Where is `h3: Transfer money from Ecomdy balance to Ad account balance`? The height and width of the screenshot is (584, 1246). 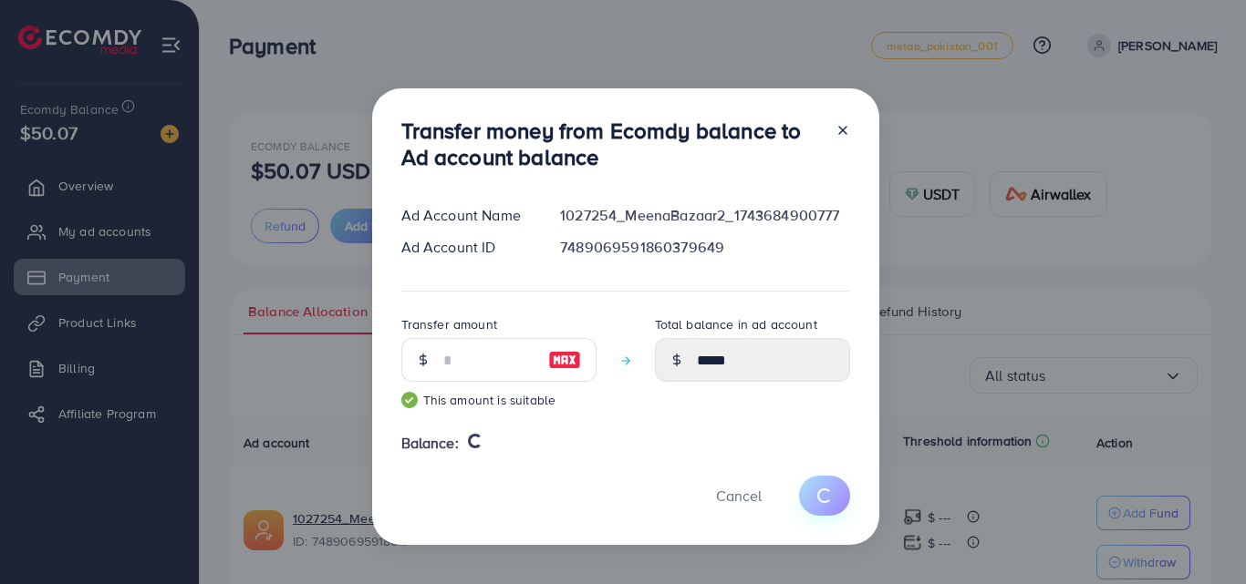
h3: Transfer money from Ecomdy balance to Ad account balance is located at coordinates (611, 144).